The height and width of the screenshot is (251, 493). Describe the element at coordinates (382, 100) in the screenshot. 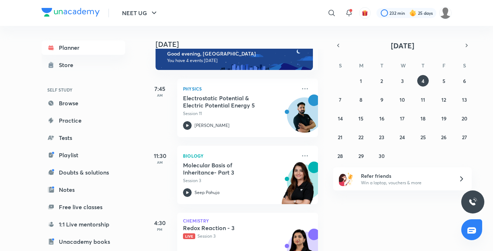

I see `abbr: September 9, 2025` at that location.